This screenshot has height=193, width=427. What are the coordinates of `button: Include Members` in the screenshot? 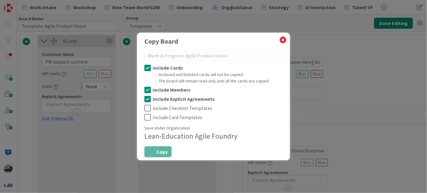 It's located at (214, 90).